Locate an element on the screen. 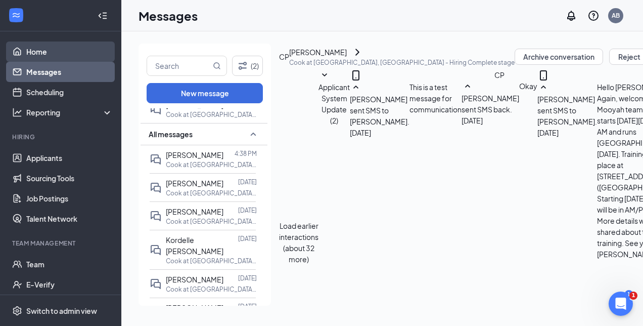 This screenshot has height=326, width=643. a: Sourcing Tools is located at coordinates (69, 178).